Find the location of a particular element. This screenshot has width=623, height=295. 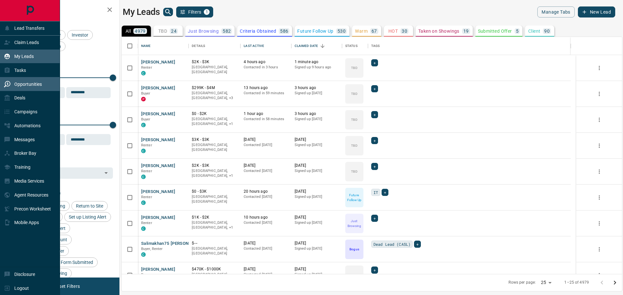

p: 30 is located at coordinates (404, 31).